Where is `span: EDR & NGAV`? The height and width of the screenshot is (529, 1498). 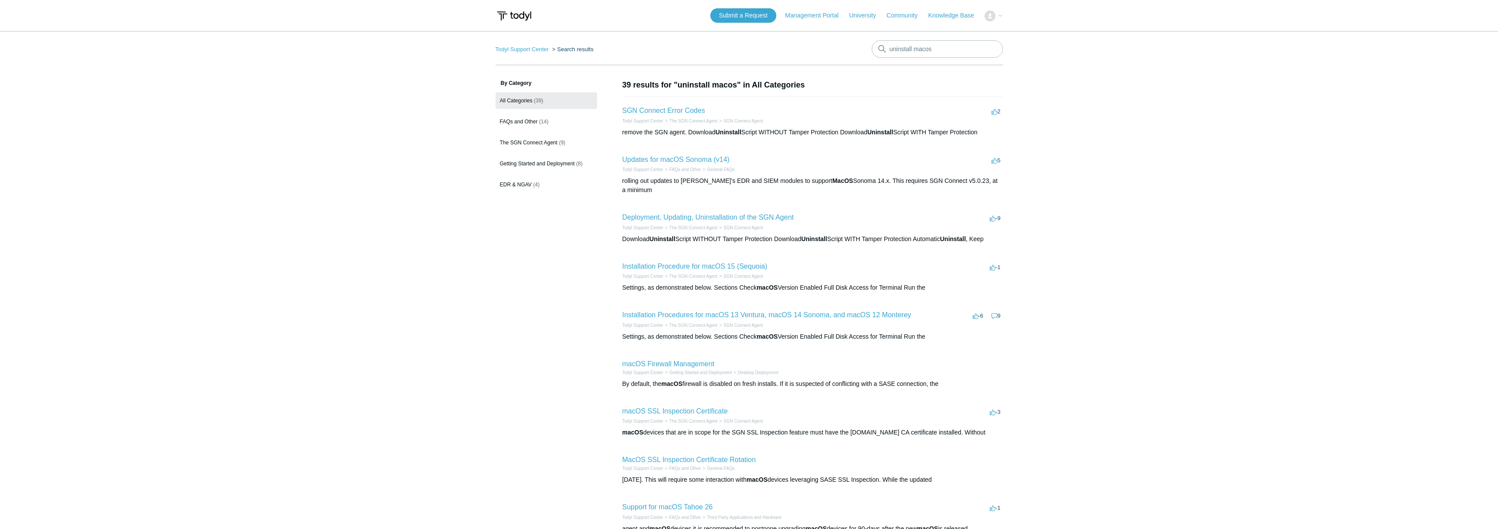 span: EDR & NGAV is located at coordinates (516, 185).